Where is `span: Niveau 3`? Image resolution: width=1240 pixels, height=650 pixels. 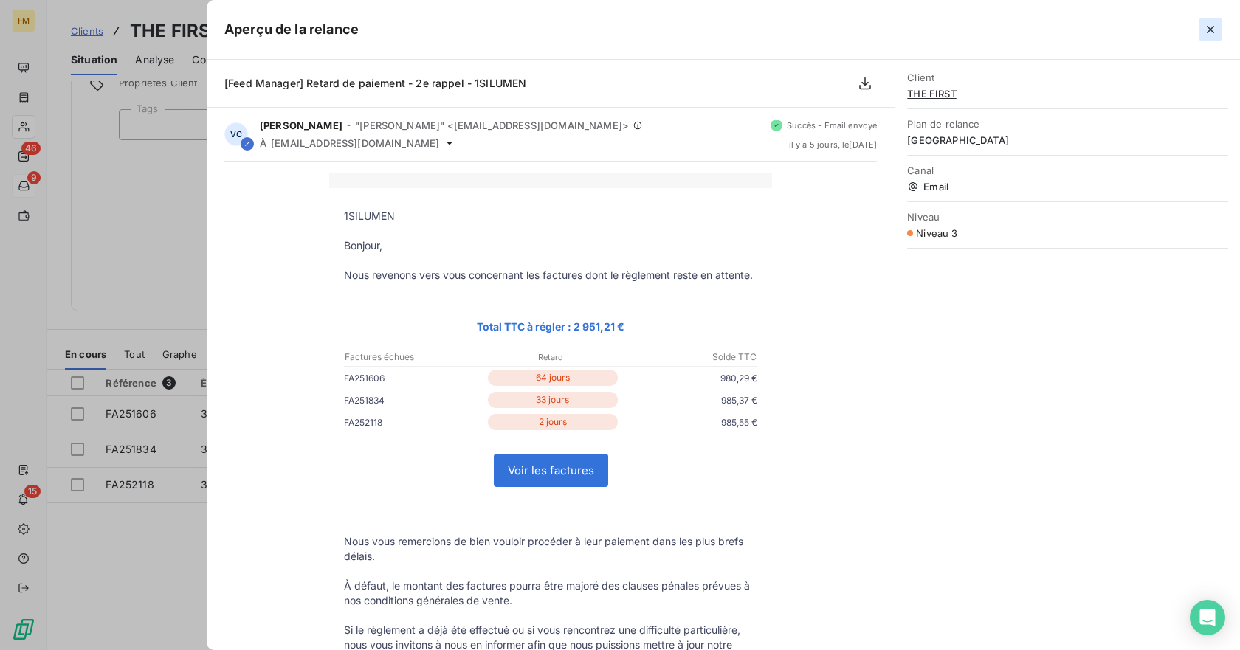
span: Niveau 3 is located at coordinates (937, 233).